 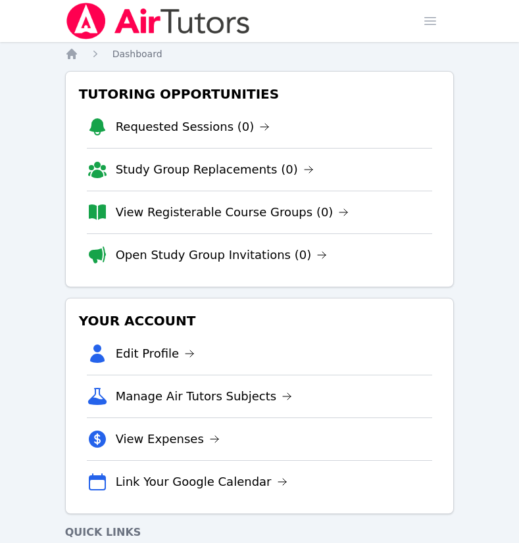 What do you see at coordinates (260, 321) in the screenshot?
I see `h3: Your Account` at bounding box center [260, 321].